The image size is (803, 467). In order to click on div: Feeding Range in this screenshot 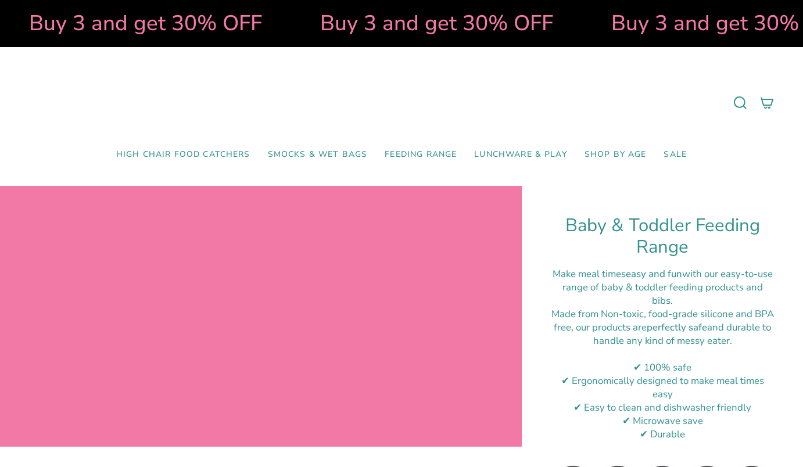, I will do `click(421, 155)`.